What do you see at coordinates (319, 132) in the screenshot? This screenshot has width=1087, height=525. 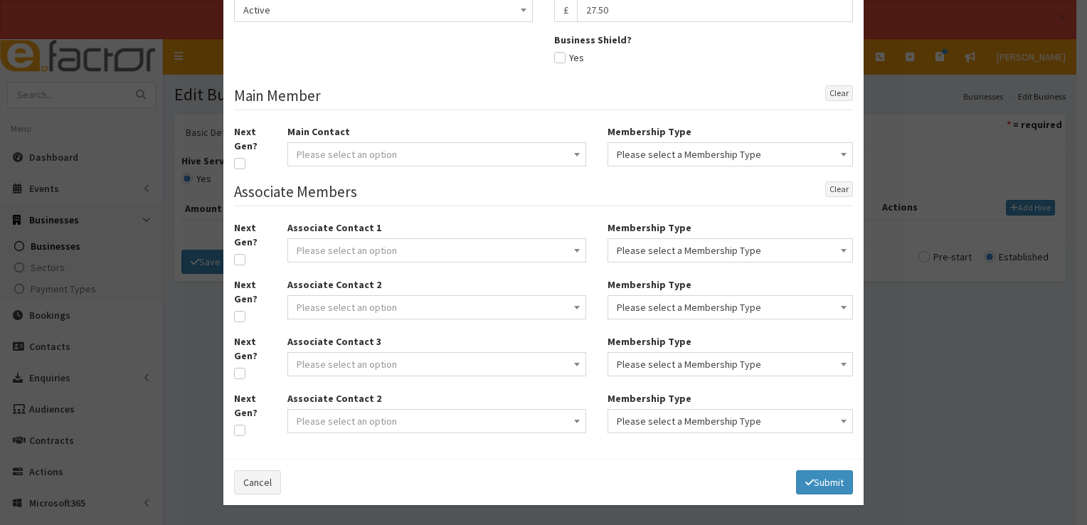 I see `label: Main Contact` at bounding box center [319, 132].